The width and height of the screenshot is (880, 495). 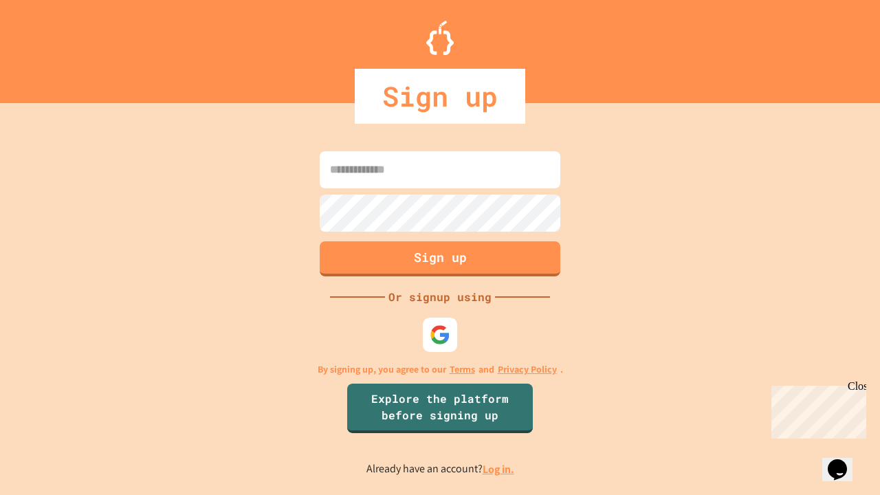 I want to click on div: Sign up, so click(x=440, y=96).